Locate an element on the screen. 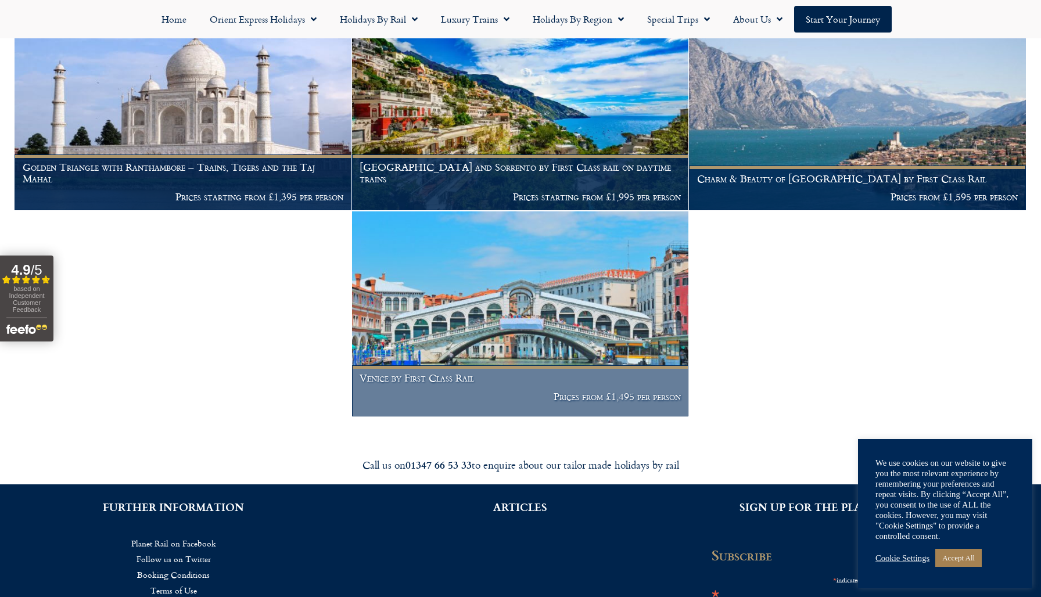 This screenshot has width=1041, height=597. a: Orient Express Holidays is located at coordinates (263, 19).